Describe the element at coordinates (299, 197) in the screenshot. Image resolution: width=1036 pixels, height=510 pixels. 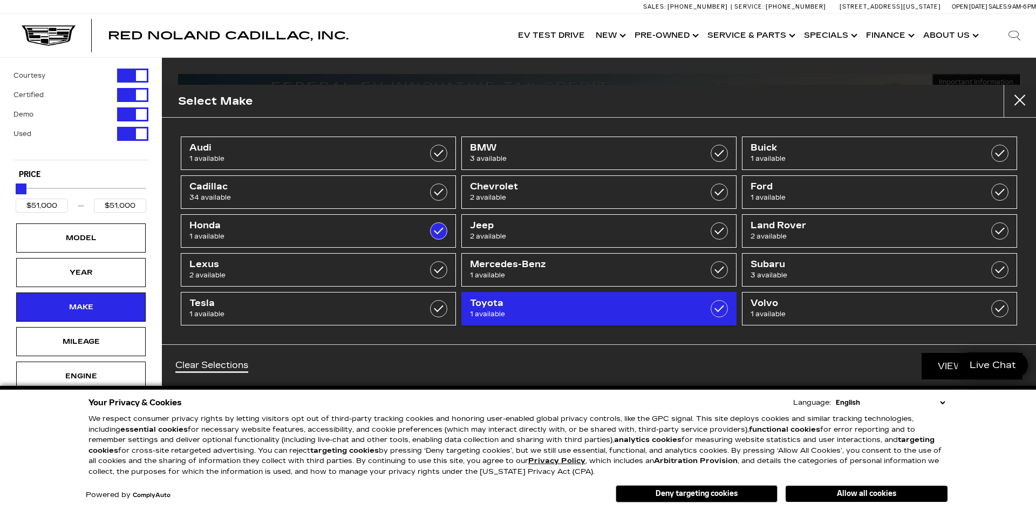
I see `span: 34 available` at that location.